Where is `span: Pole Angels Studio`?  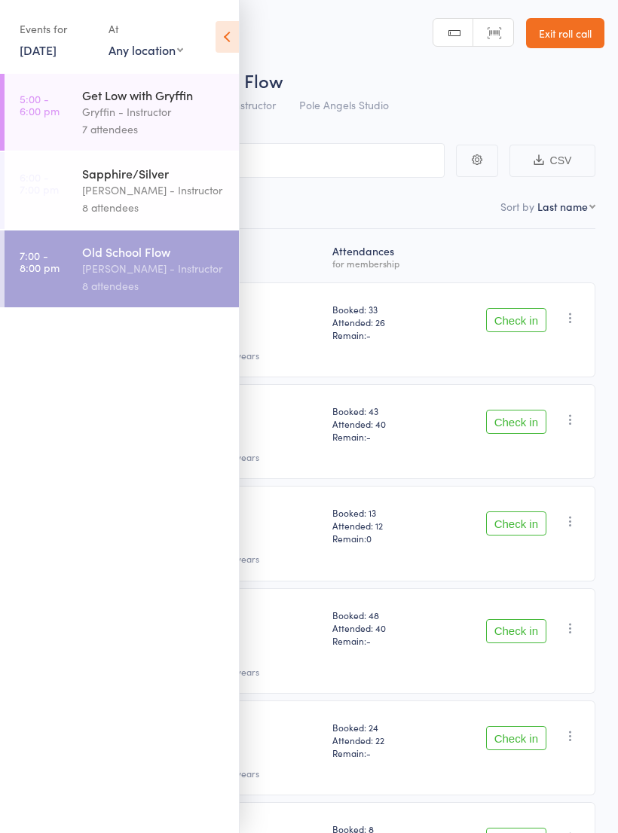 span: Pole Angels Studio is located at coordinates (344, 105).